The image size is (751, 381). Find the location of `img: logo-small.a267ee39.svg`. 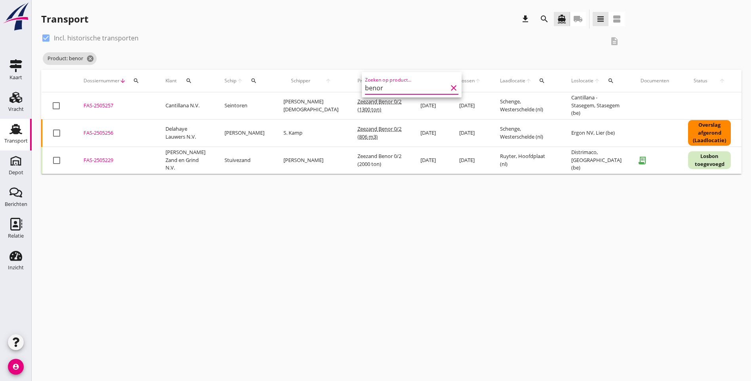

img: logo-small.a267ee39.svg is located at coordinates (16, 17).